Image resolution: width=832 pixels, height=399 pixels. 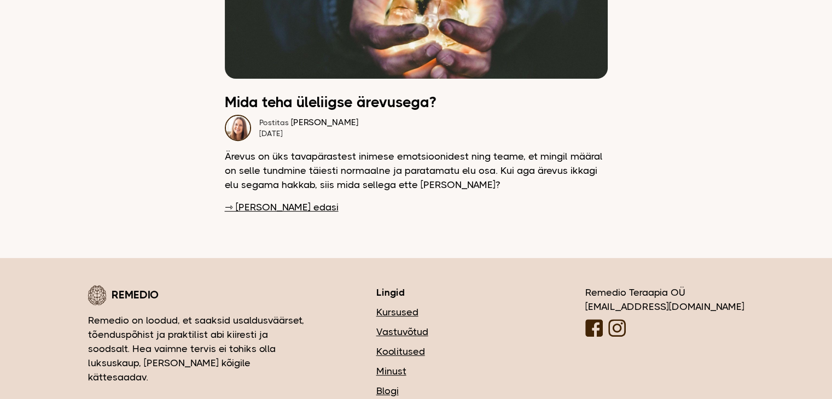 I want to click on p: Ärevus on üks tavapärastest inimese emotsioonidest ning teame, et mingil määral on selle tundmine..., so click(x=416, y=171).